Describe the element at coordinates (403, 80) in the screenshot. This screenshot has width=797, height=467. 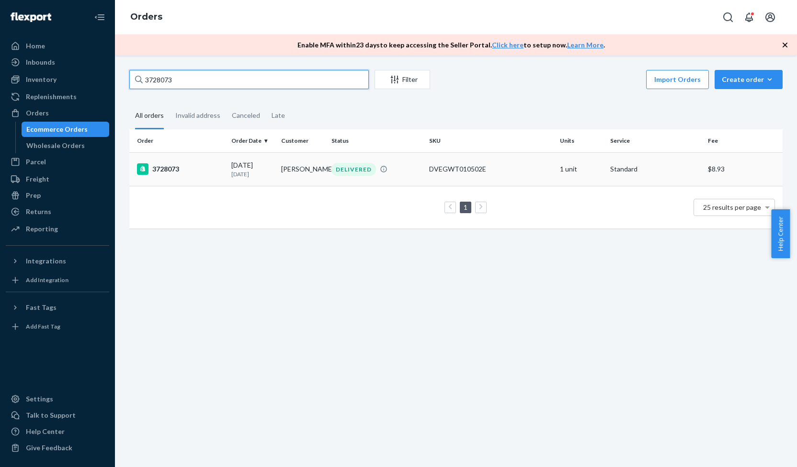
I see `button: Filter` at that location.